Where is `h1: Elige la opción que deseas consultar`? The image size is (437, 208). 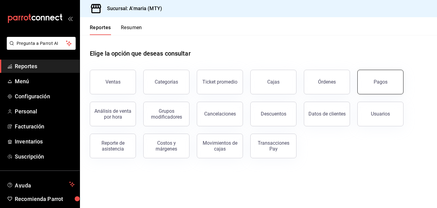
h1: Elige la opción que deseas consultar is located at coordinates (140, 54).